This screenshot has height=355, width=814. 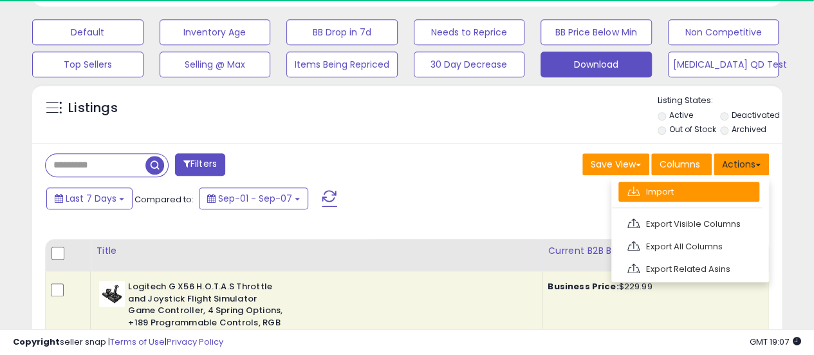 I want to click on button: Filters, so click(x=200, y=164).